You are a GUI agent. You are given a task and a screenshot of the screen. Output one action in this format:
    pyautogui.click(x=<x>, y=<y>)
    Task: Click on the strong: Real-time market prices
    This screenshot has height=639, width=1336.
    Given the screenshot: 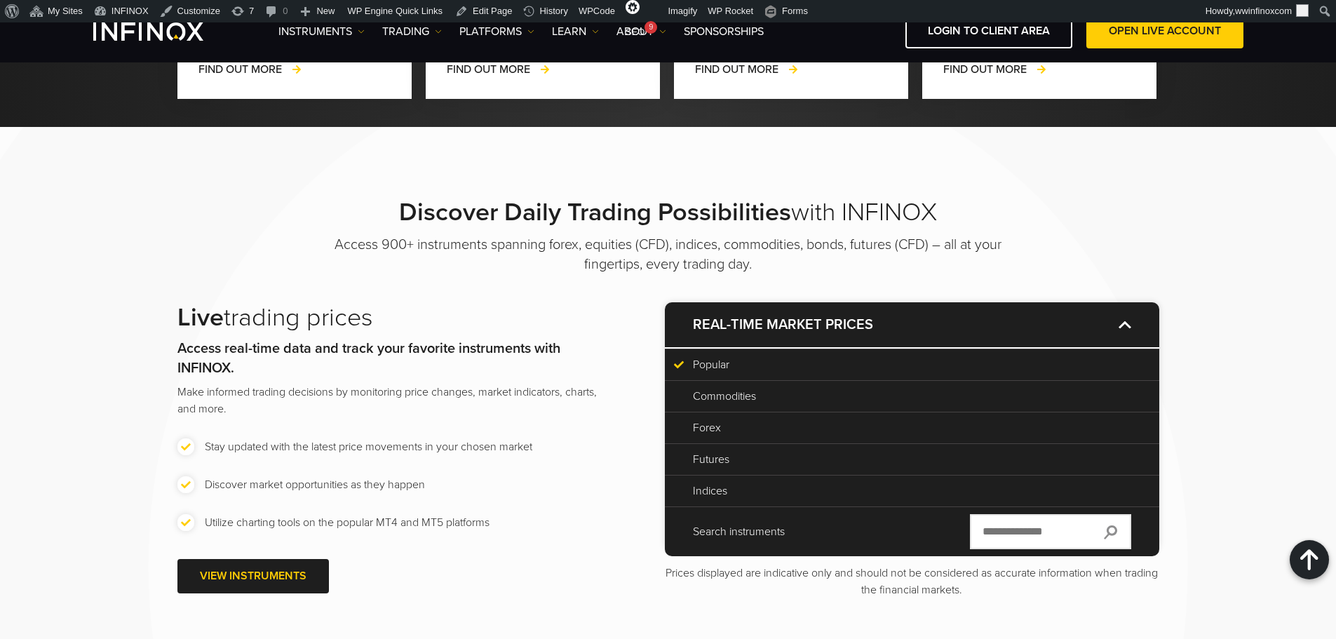 What is the action you would take?
    pyautogui.click(x=783, y=325)
    